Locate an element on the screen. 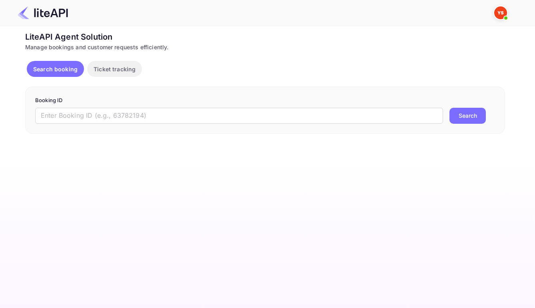 The height and width of the screenshot is (308, 535). img: Yandex Support is located at coordinates (501, 13).